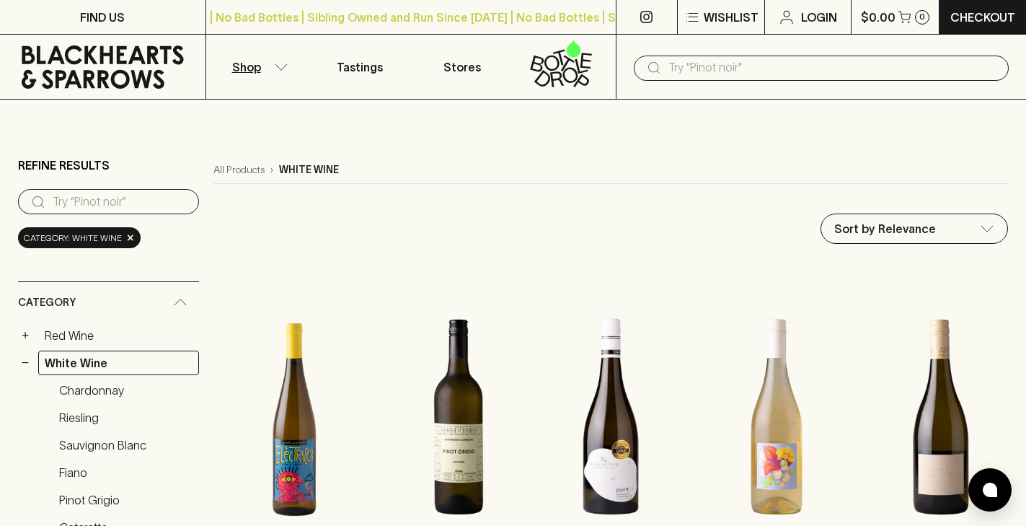  I want to click on a: Fiano, so click(125, 472).